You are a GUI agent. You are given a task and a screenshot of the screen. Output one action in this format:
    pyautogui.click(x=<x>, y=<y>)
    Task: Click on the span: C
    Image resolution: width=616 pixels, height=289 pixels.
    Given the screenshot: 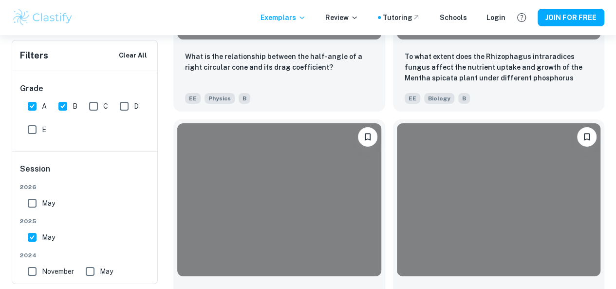 What is the action you would take?
    pyautogui.click(x=106, y=106)
    